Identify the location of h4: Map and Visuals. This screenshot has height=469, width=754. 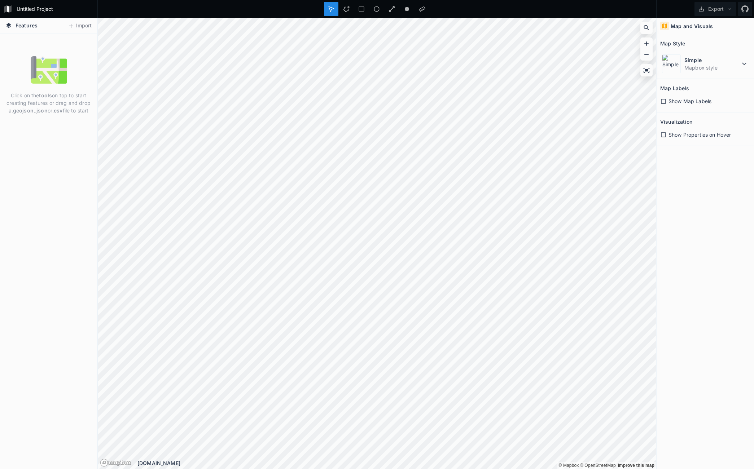
(692, 26).